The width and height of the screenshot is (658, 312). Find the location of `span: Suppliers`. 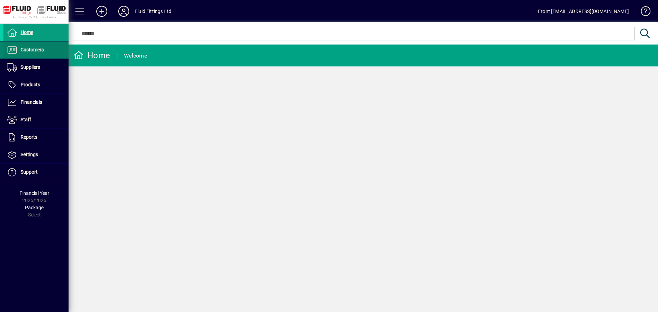

span: Suppliers is located at coordinates (30, 67).